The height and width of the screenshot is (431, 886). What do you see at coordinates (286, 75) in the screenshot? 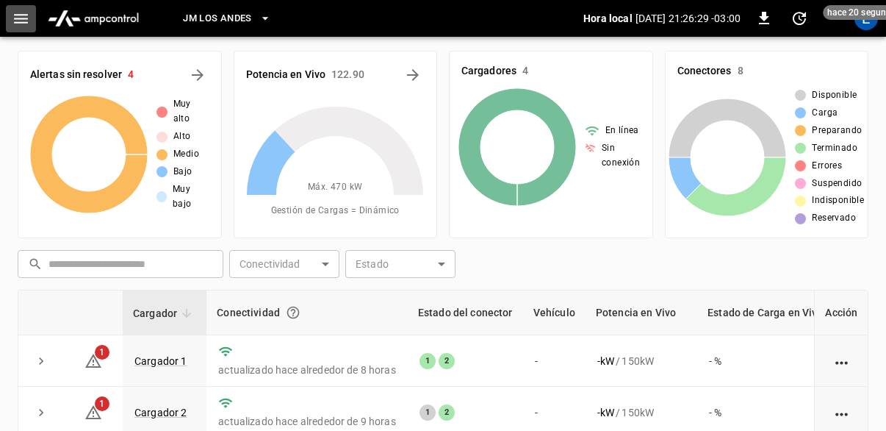
I see `h6: Potencia en Vivo` at bounding box center [286, 75].